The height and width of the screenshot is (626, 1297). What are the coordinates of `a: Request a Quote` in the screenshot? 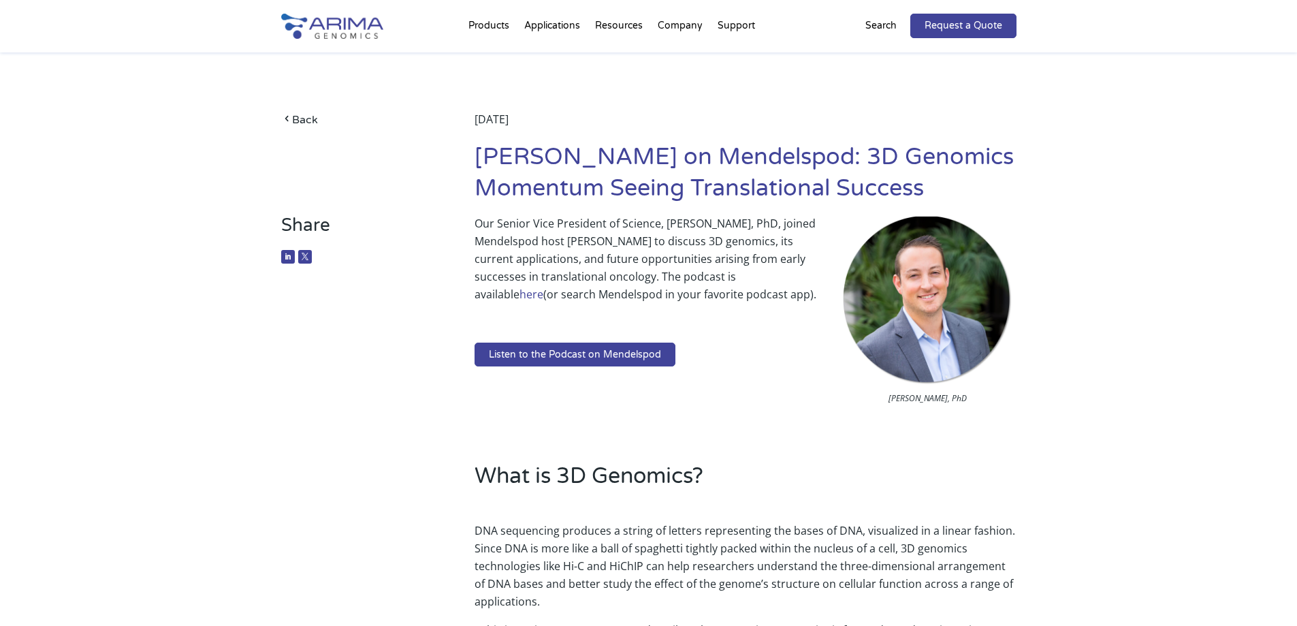 It's located at (963, 26).